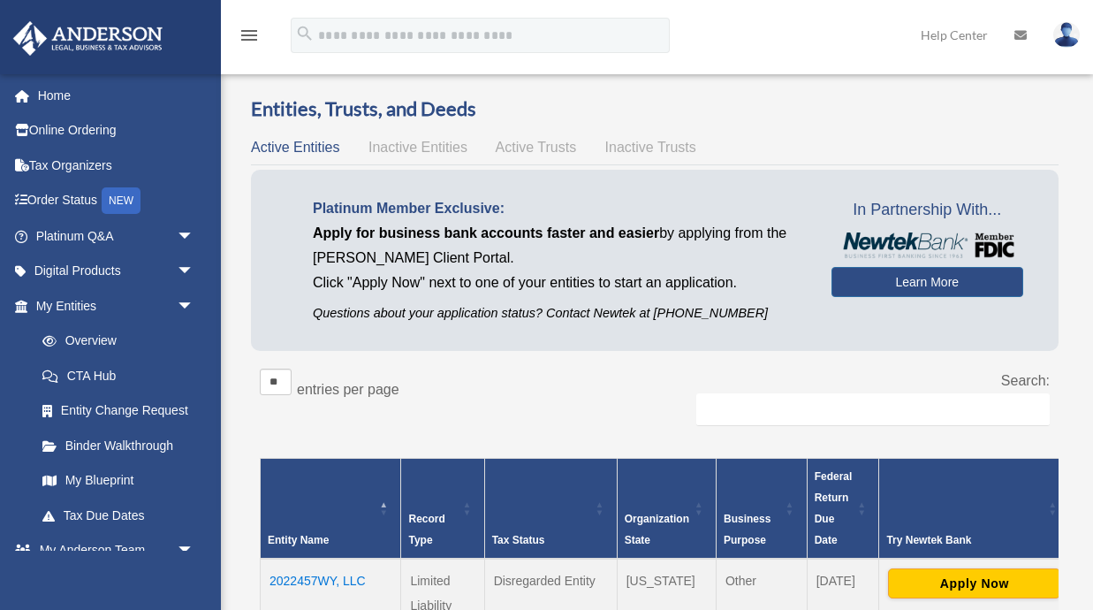 Image resolution: width=1093 pixels, height=610 pixels. Describe the element at coordinates (117, 236) in the screenshot. I see `a: Platinum Q&Aarrow_drop_down` at that location.